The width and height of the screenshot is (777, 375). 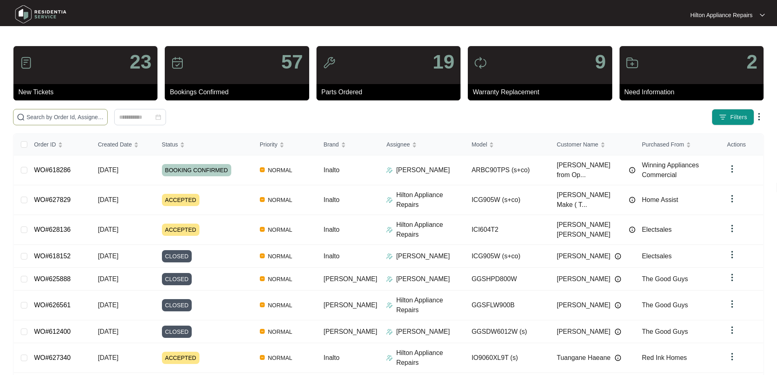 What do you see at coordinates (663, 144) in the screenshot?
I see `span: Purchased From` at bounding box center [663, 144].